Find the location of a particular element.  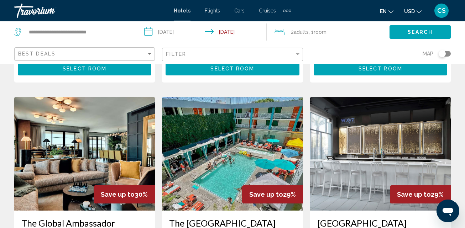

div: 30% is located at coordinates (124, 194).